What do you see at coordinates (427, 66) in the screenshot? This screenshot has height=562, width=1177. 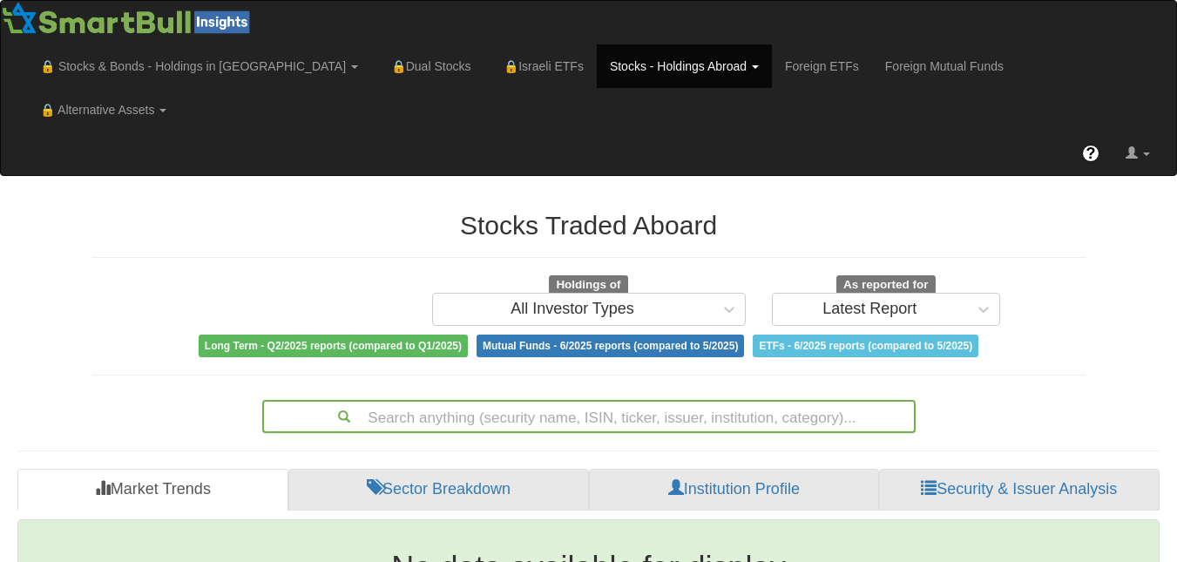 I see `a: 🔒Dual Stocks` at bounding box center [427, 66].